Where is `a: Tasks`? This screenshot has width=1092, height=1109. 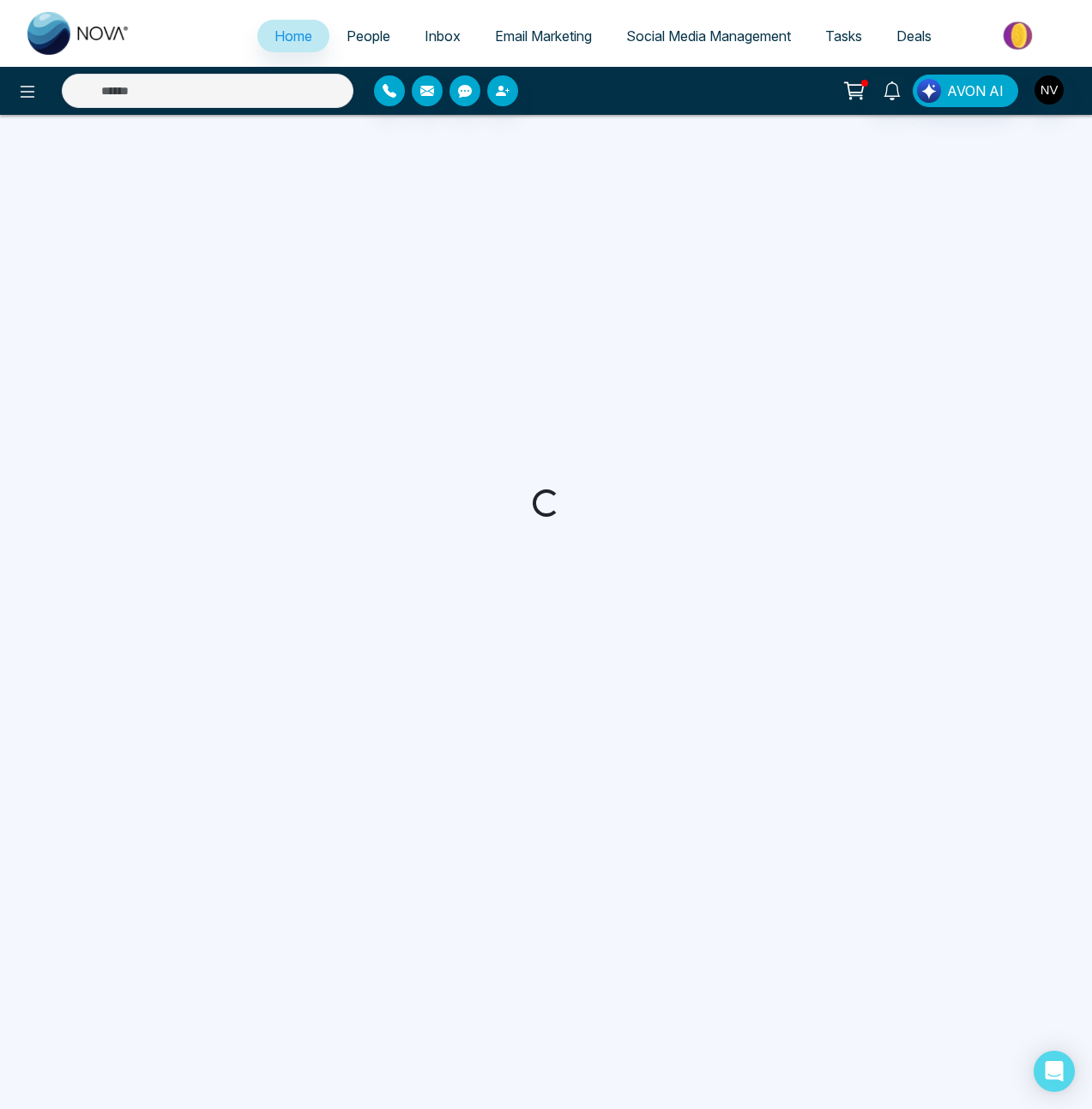 a: Tasks is located at coordinates (843, 36).